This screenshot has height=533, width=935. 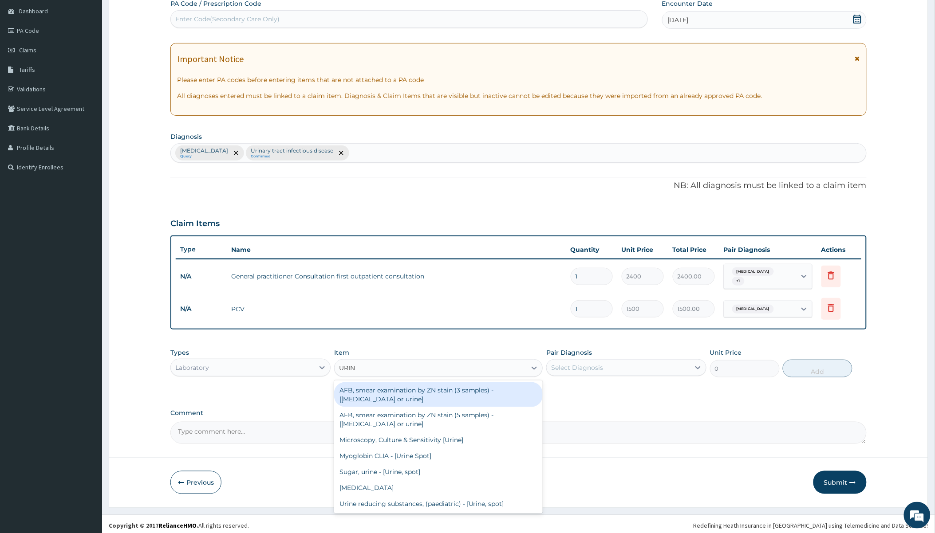 I want to click on h1: Important Notice, so click(x=210, y=59).